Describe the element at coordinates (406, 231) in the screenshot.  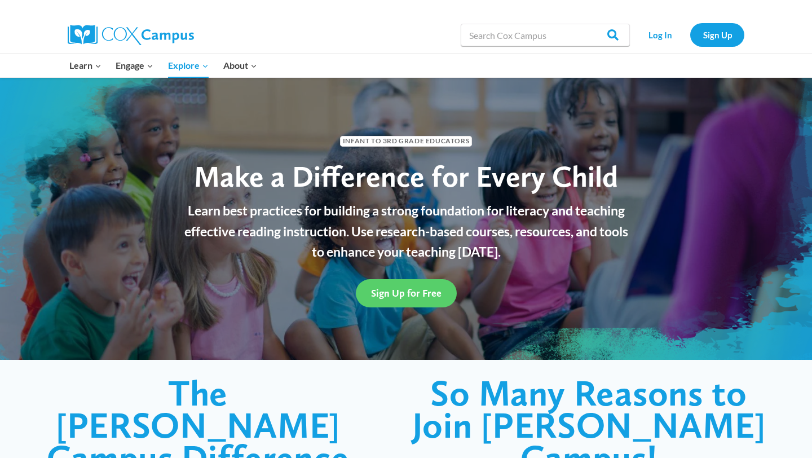
I see `p: Learn best practices for building a strong foundation for literacy and teaching effective reading...` at that location.